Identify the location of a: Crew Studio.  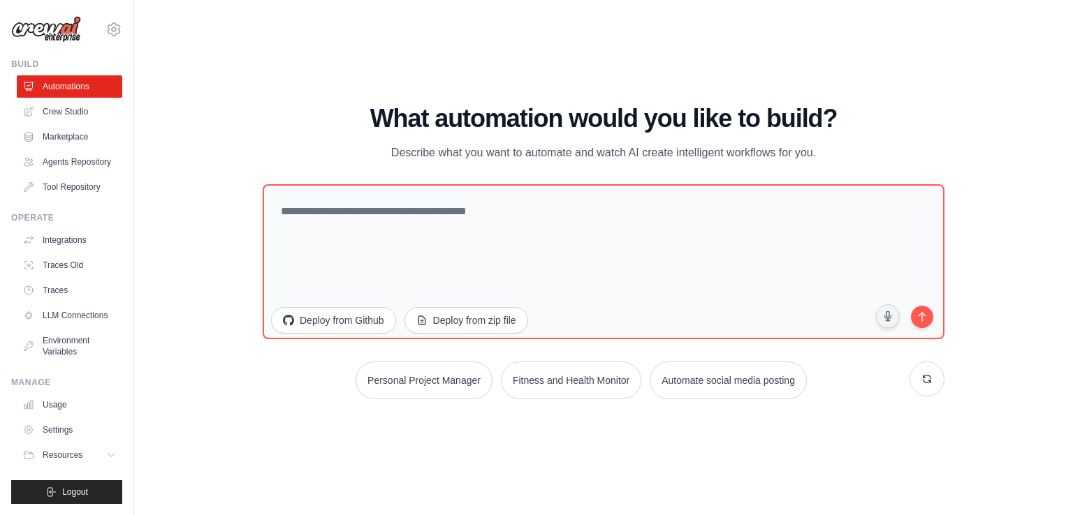
(69, 112).